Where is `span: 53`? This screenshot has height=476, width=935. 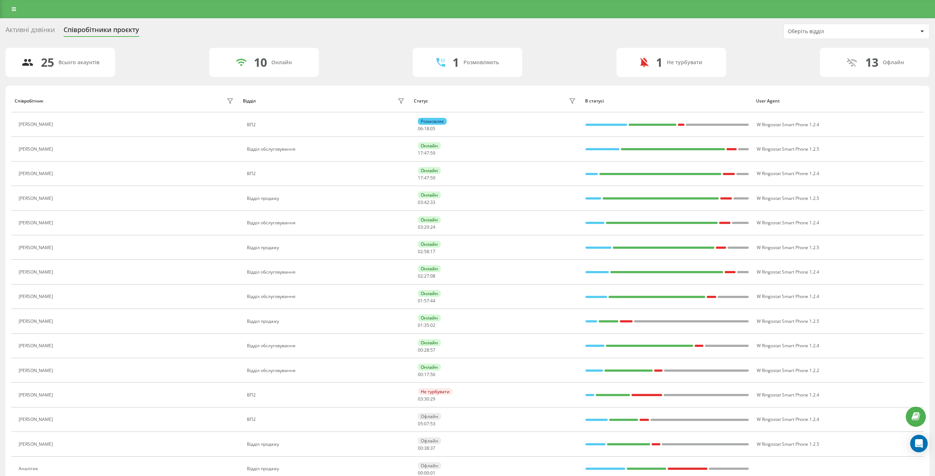
span: 53 is located at coordinates (433, 424).